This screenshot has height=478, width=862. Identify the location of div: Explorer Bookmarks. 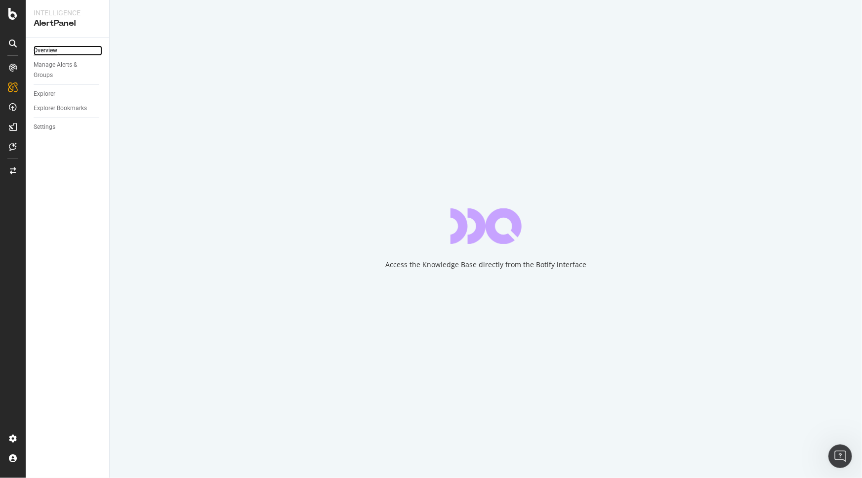
(60, 108).